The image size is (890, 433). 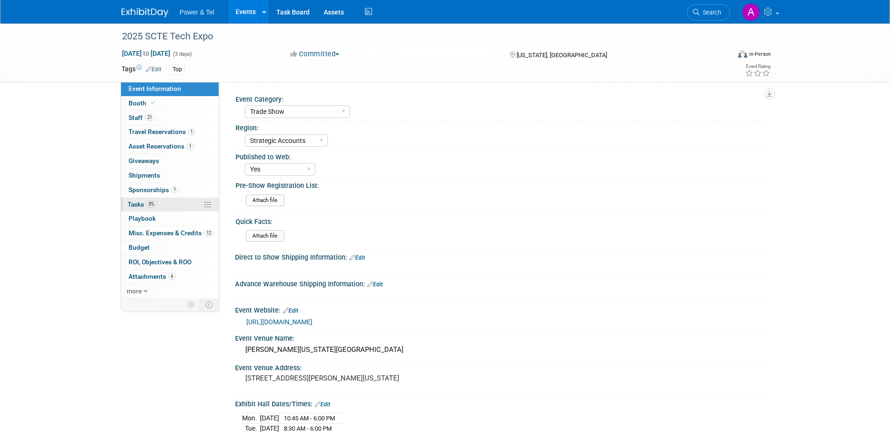 I want to click on a: Asset Reservations1, so click(x=170, y=147).